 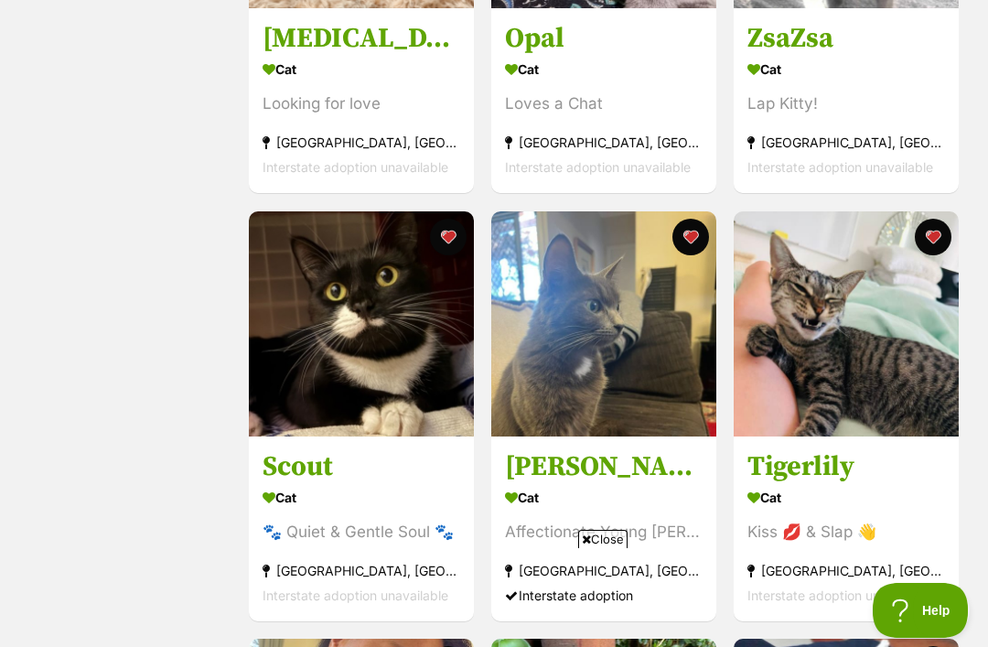 What do you see at coordinates (846, 467) in the screenshot?
I see `h3: Tigerlily` at bounding box center [846, 467].